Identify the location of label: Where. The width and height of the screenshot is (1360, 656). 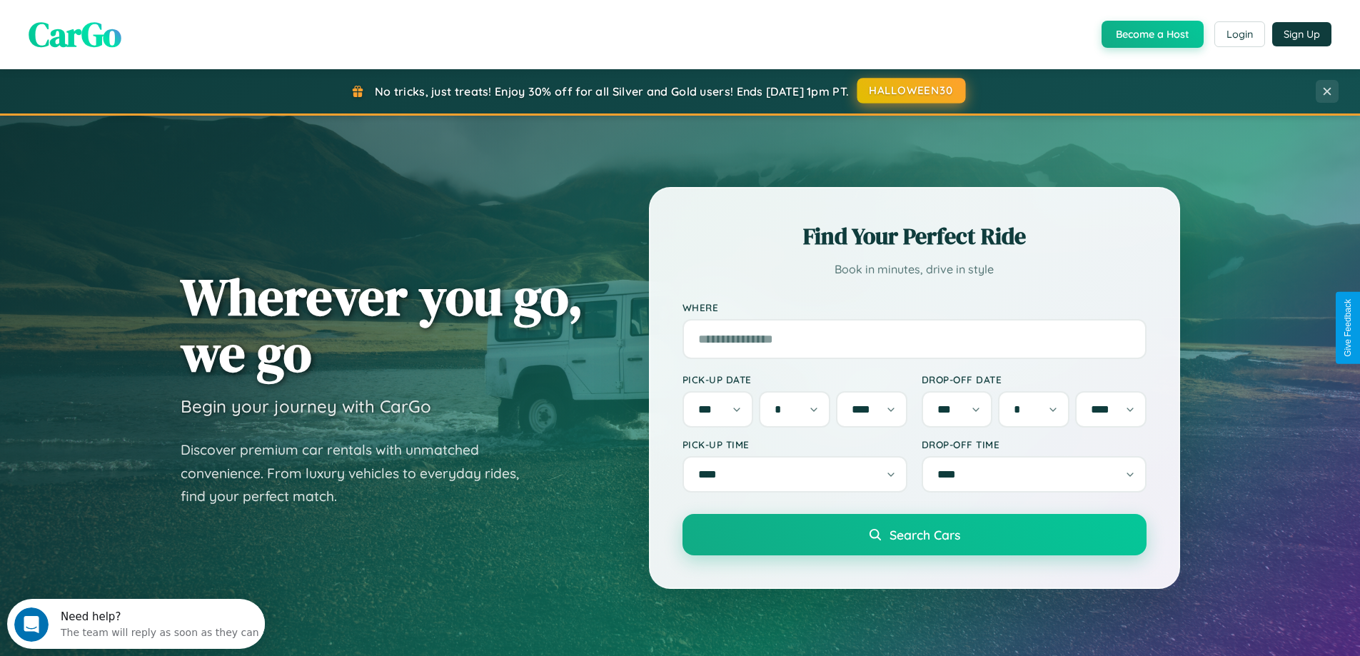
(914, 307).